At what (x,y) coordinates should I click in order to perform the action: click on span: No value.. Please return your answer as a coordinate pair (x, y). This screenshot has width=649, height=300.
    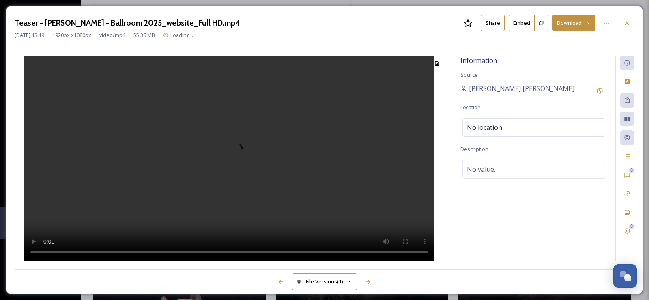
    Looking at the image, I should click on (481, 169).